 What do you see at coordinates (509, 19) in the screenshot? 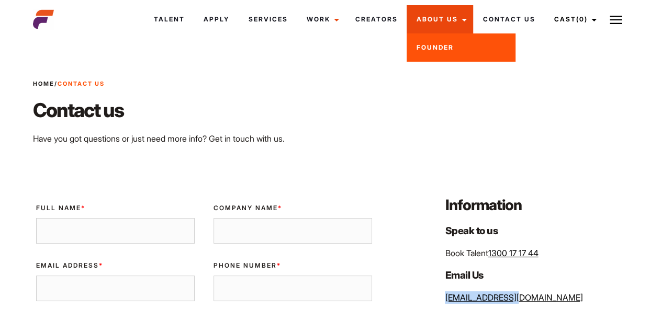
I see `a: Contact Us` at bounding box center [509, 19].